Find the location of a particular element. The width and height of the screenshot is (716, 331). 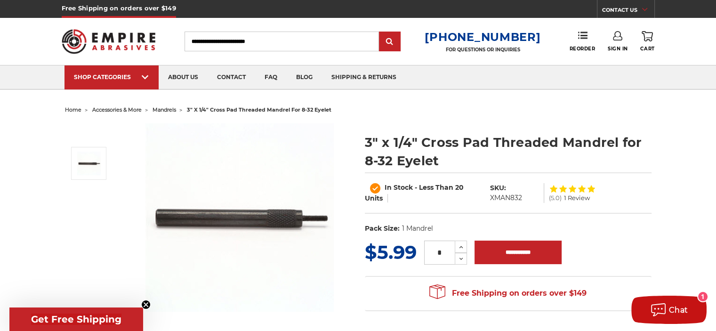

h1: 3" x 1/4" Cross Pad Threaded Mandrel for 8-32 Eyelet is located at coordinates (508, 152).